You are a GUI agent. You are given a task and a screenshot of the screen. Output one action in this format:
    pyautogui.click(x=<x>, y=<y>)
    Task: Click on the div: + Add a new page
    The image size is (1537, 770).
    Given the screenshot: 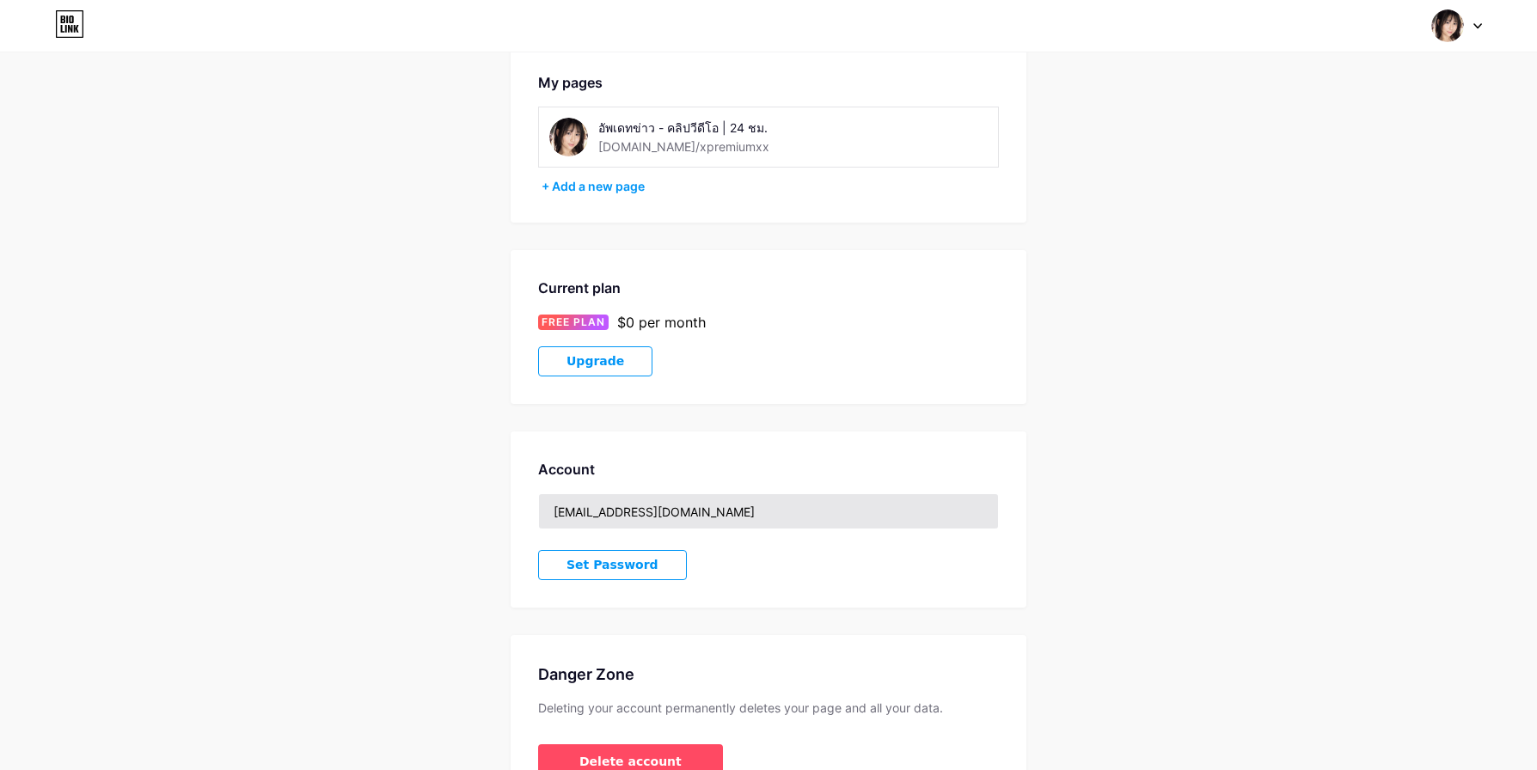 What is the action you would take?
    pyautogui.click(x=770, y=187)
    